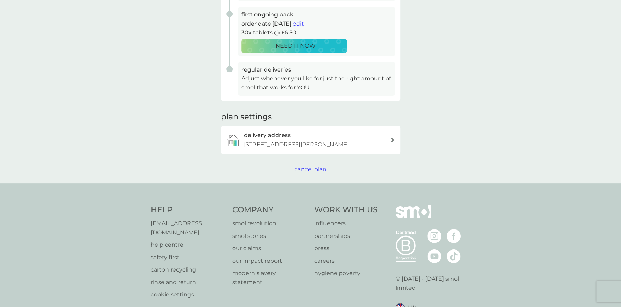 This screenshot has width=621, height=307. I want to click on img: visit the smol Youtube page, so click(434, 256).